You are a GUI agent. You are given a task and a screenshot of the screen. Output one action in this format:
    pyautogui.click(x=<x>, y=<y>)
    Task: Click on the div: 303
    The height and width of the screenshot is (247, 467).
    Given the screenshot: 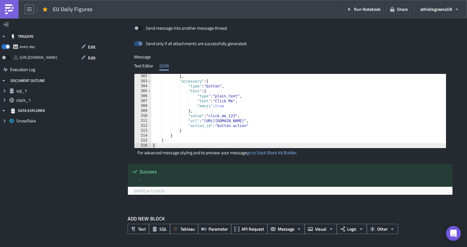 What is the action you would take?
    pyautogui.click(x=143, y=81)
    